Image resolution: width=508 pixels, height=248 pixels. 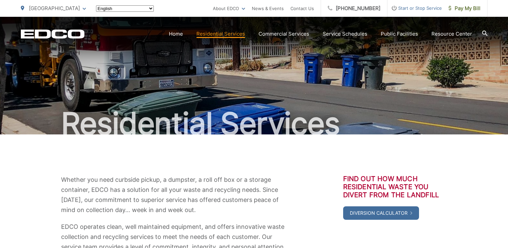 I want to click on a: Contact Us, so click(x=302, y=8).